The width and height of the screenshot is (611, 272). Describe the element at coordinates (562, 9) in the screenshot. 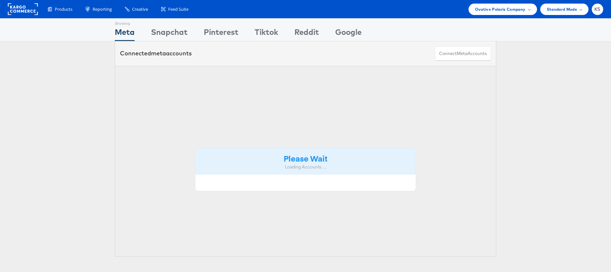

I see `span: Standard Mode` at that location.